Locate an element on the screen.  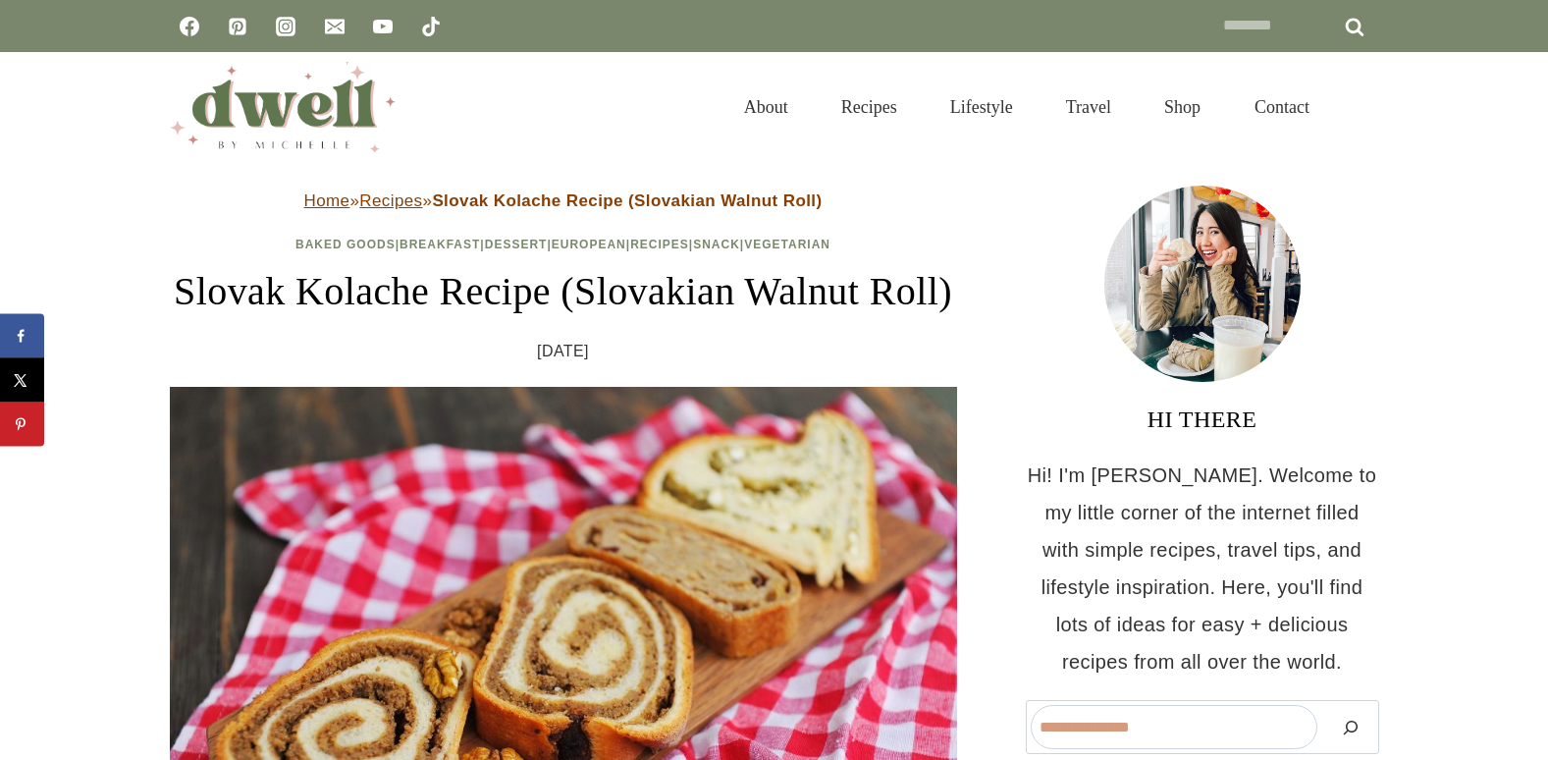
a: YouTube is located at coordinates (383, 26).